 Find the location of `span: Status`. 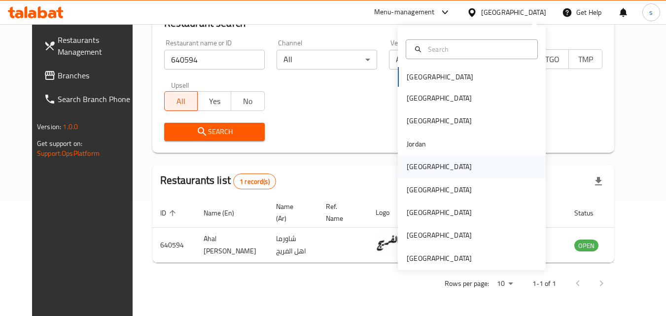

span: Status is located at coordinates (590, 213).